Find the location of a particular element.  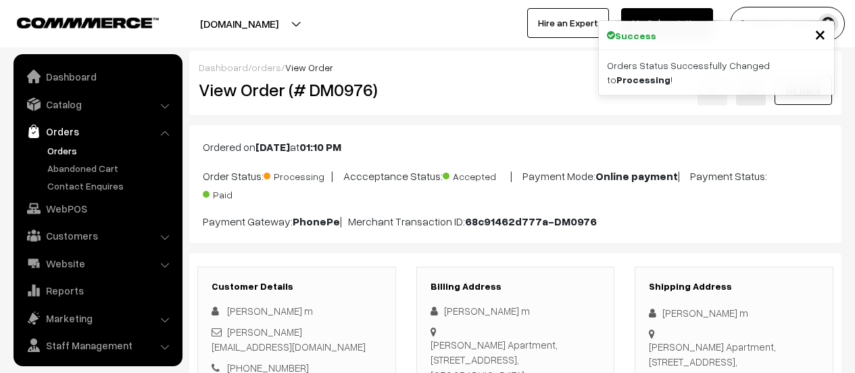

span: Processing is located at coordinates (297, 174).